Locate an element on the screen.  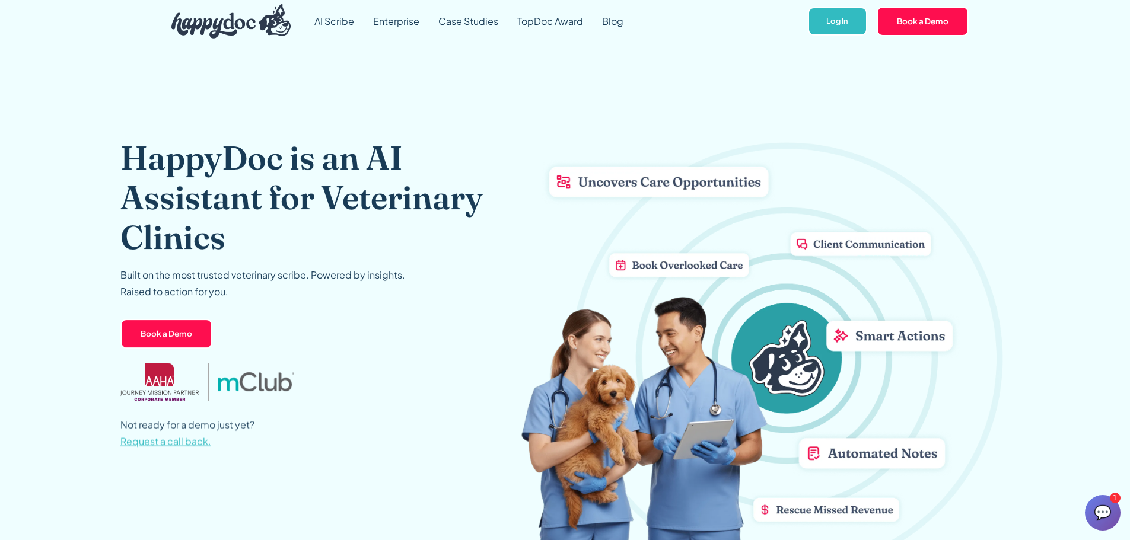
p: Not ready for a demo just yet? is located at coordinates (187, 433).